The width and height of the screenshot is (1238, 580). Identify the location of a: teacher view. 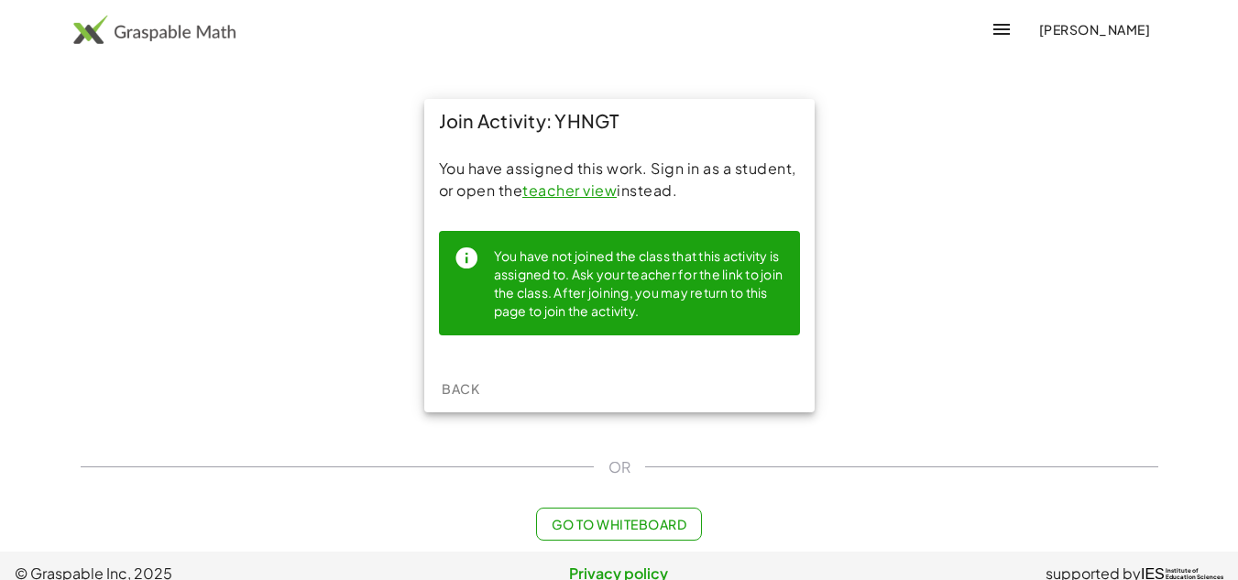
(569, 190).